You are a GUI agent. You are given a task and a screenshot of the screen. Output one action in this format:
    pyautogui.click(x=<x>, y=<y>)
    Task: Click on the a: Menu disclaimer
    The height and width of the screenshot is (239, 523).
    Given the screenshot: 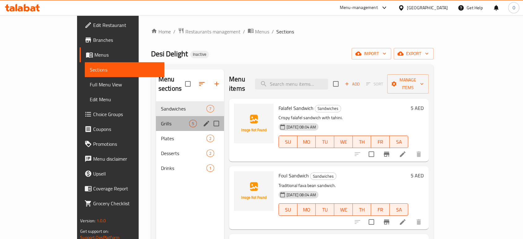 What is the action you would take?
    pyautogui.click(x=122, y=159)
    